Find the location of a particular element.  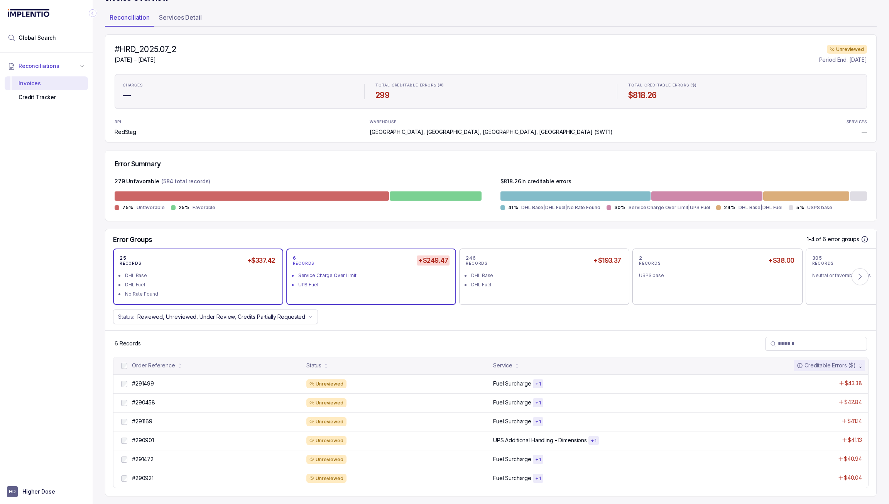

p: $43.38 is located at coordinates (853, 383).